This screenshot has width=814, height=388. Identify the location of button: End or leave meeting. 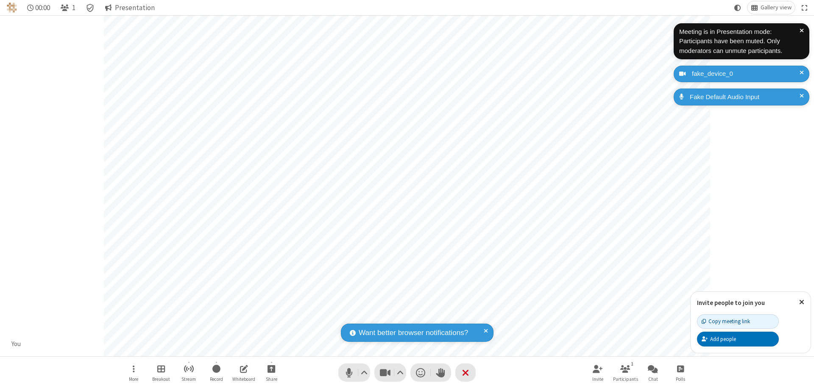
(466, 373).